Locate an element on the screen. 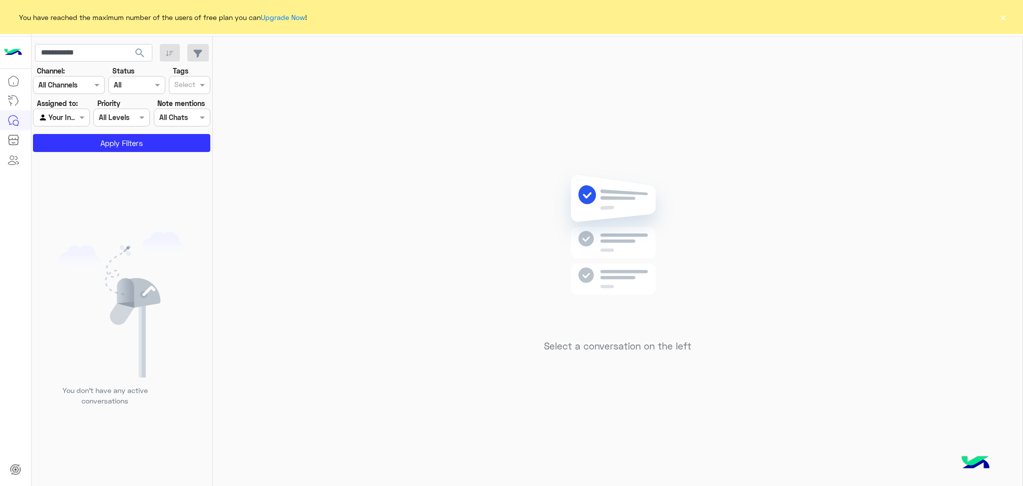 The image size is (1023, 486). a: Upgrade Now is located at coordinates (283, 17).